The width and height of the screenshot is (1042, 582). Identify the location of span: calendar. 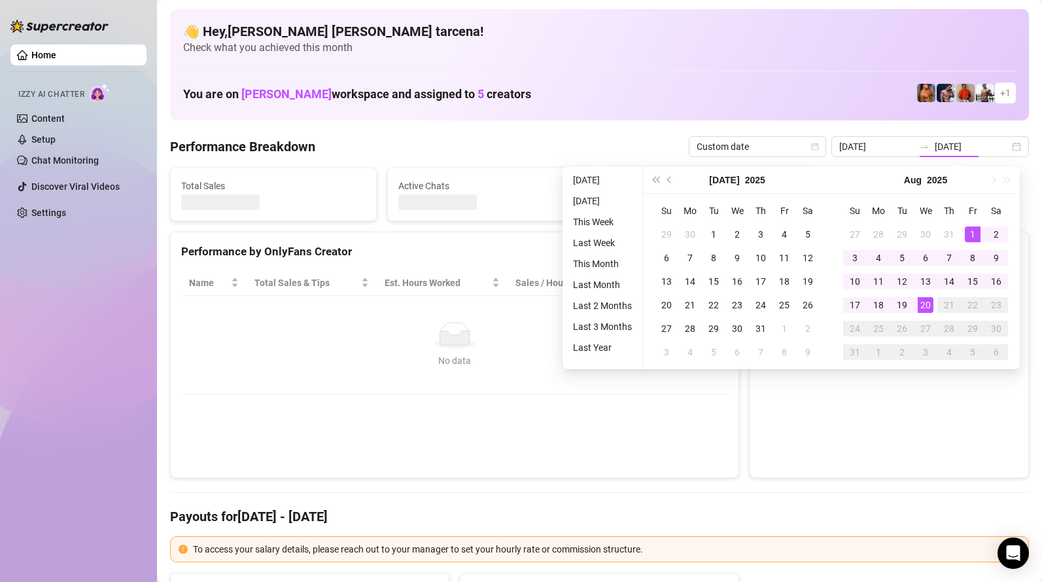
(815, 147).